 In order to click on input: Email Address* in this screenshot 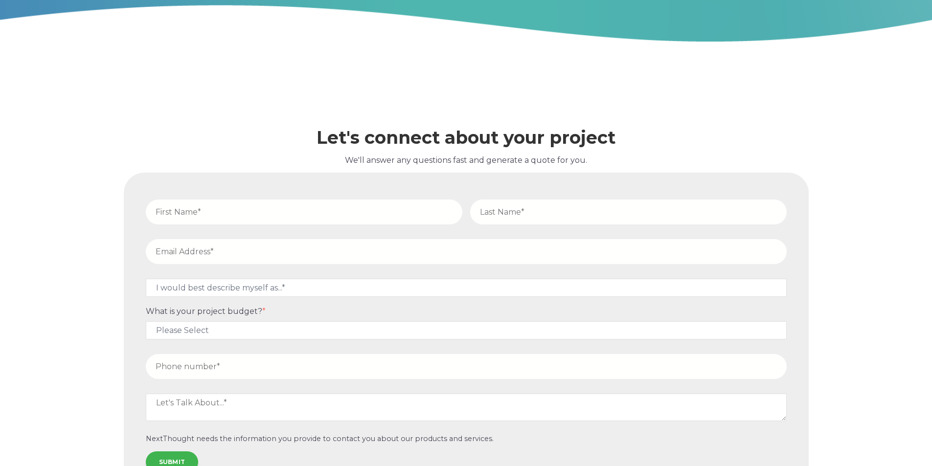, I will do `click(466, 251)`.